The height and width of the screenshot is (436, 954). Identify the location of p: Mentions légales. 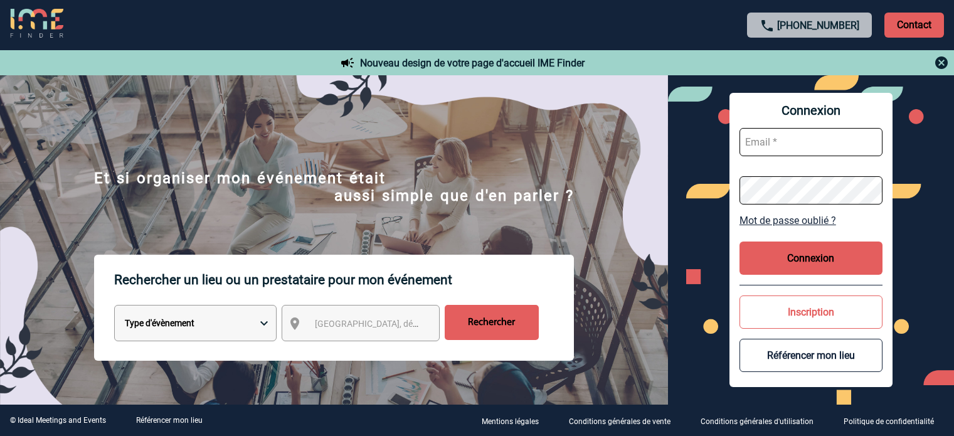
(510, 422).